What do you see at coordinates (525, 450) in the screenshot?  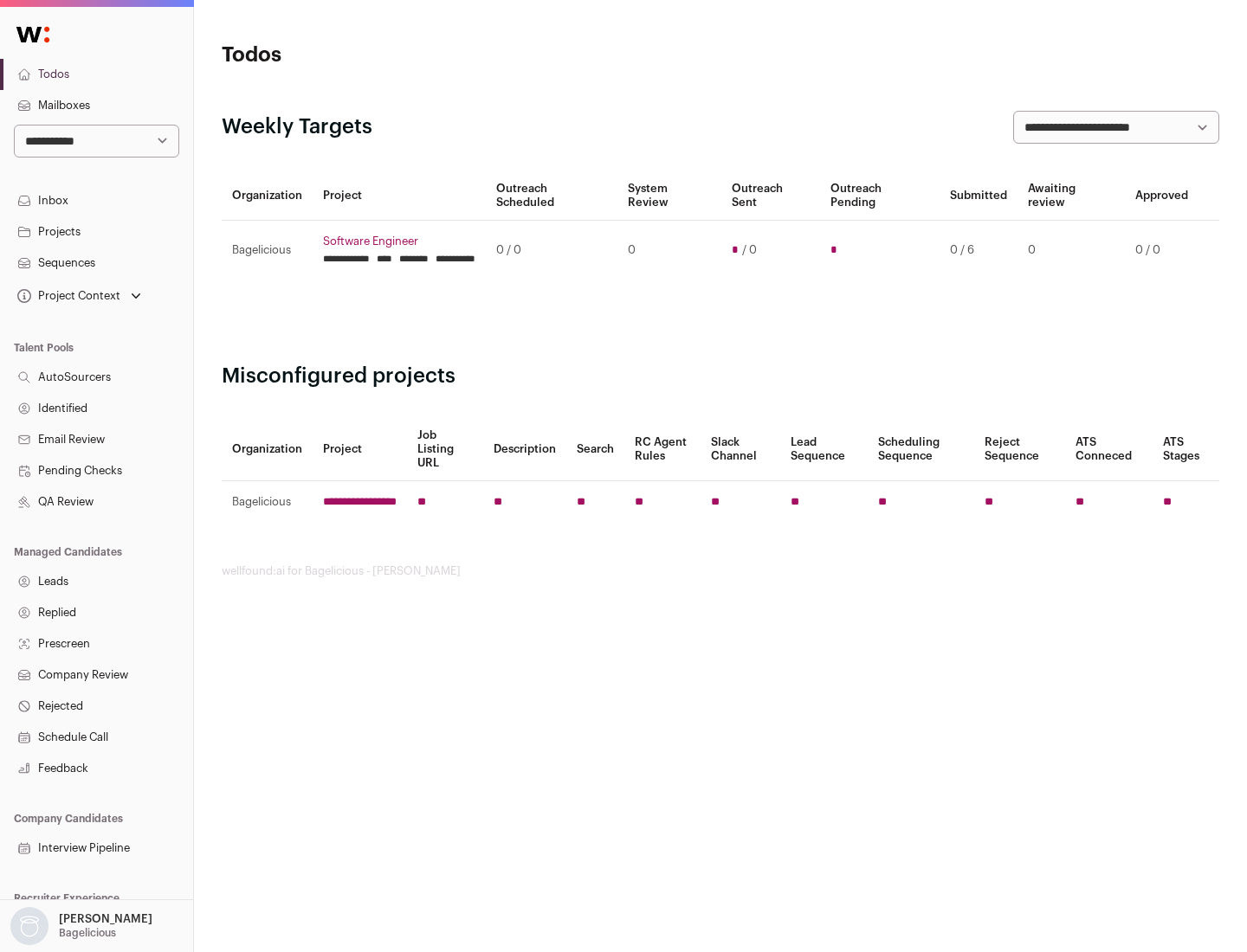 I see `th: Description` at bounding box center [525, 450].